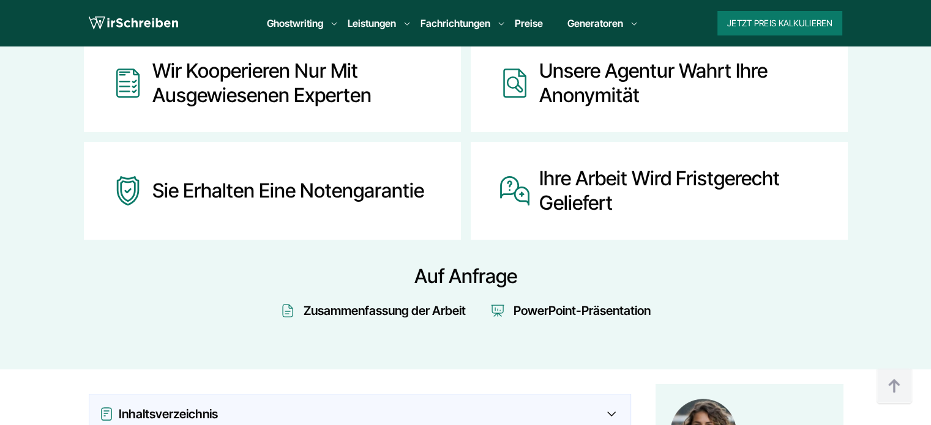  I want to click on div: PowerPoint-Präsentation, so click(582, 311).